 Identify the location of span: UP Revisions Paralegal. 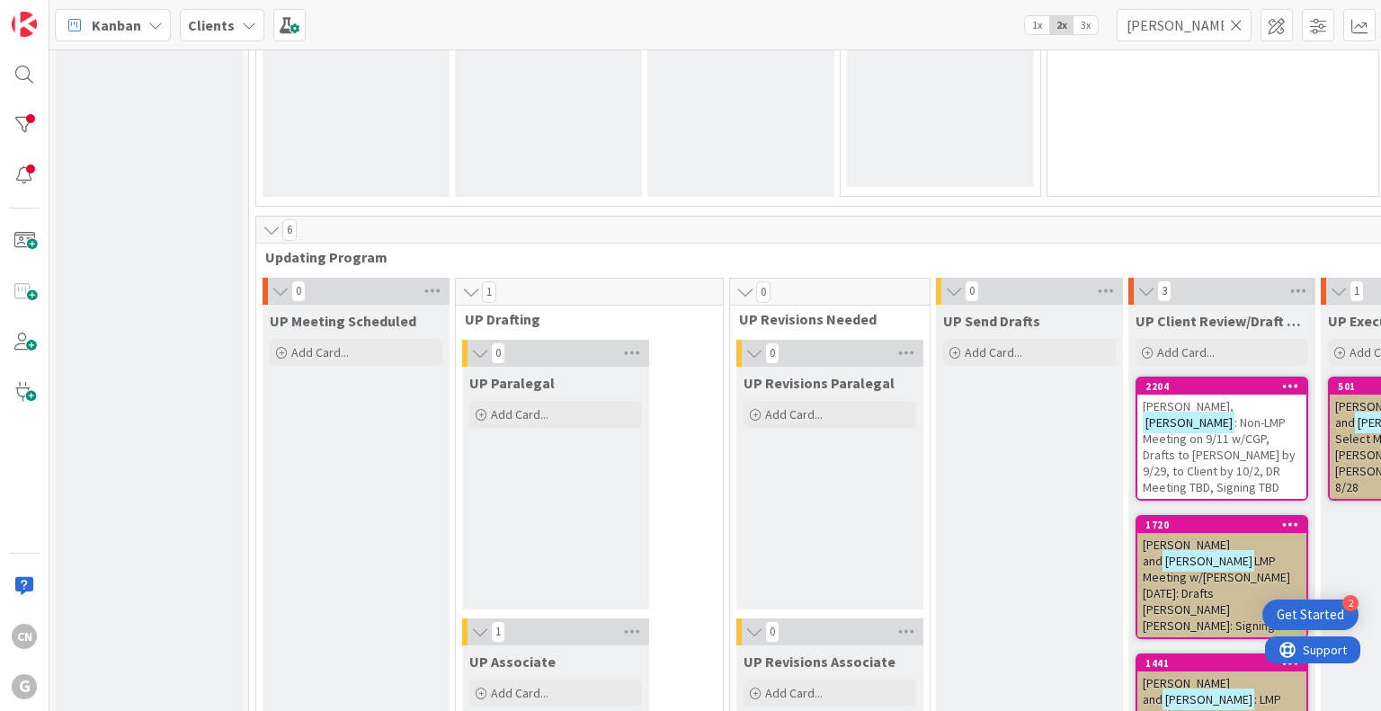
(819, 383).